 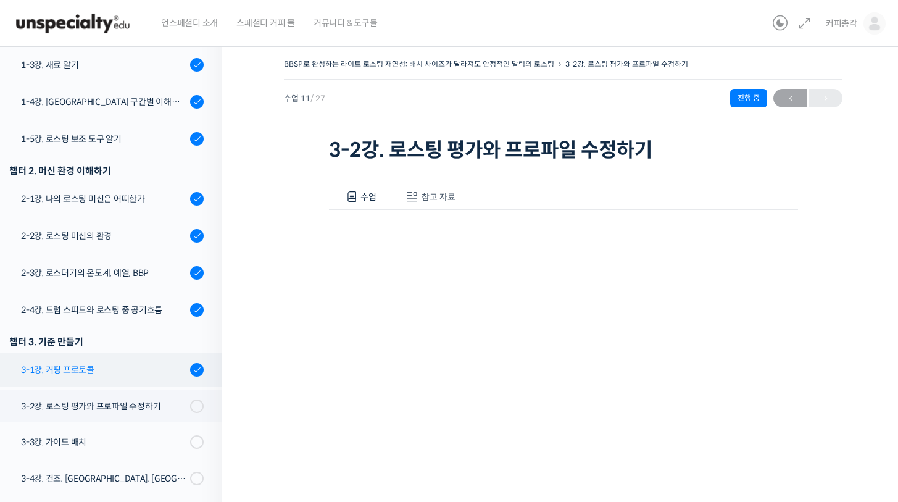 I want to click on div: 챕터 3. 기준 만들기, so click(x=106, y=341).